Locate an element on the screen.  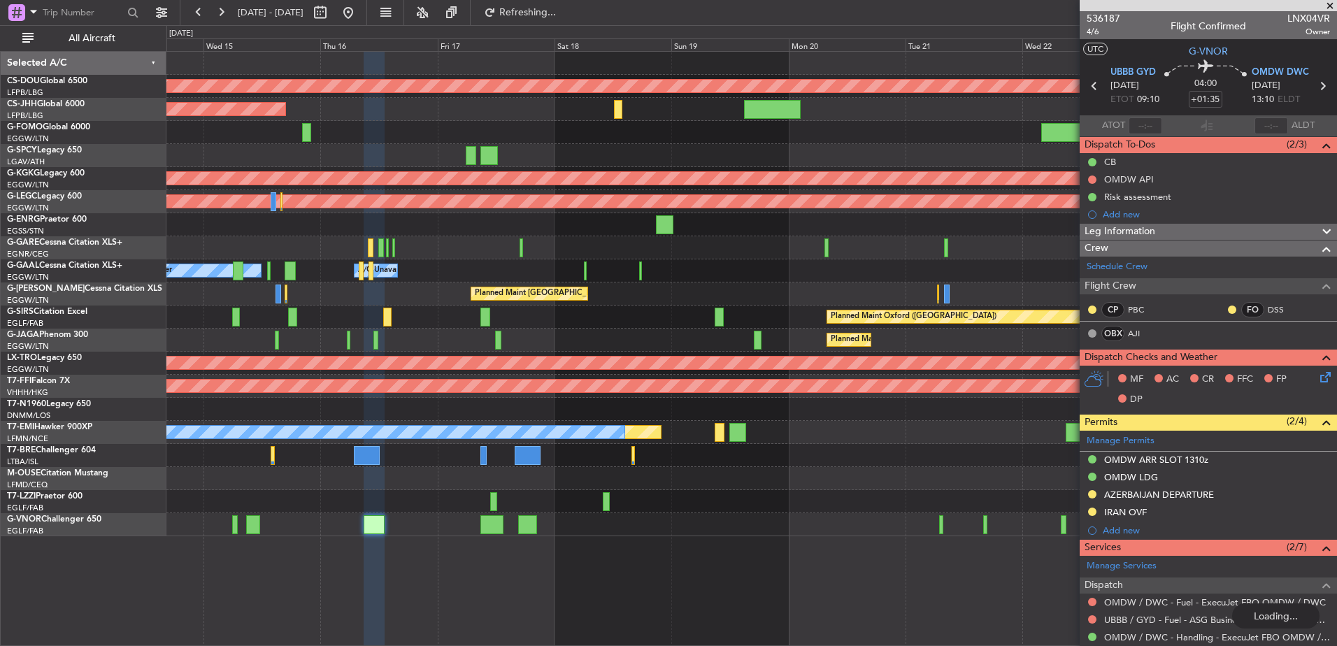
div: A/C Unavailable is located at coordinates (387, 271).